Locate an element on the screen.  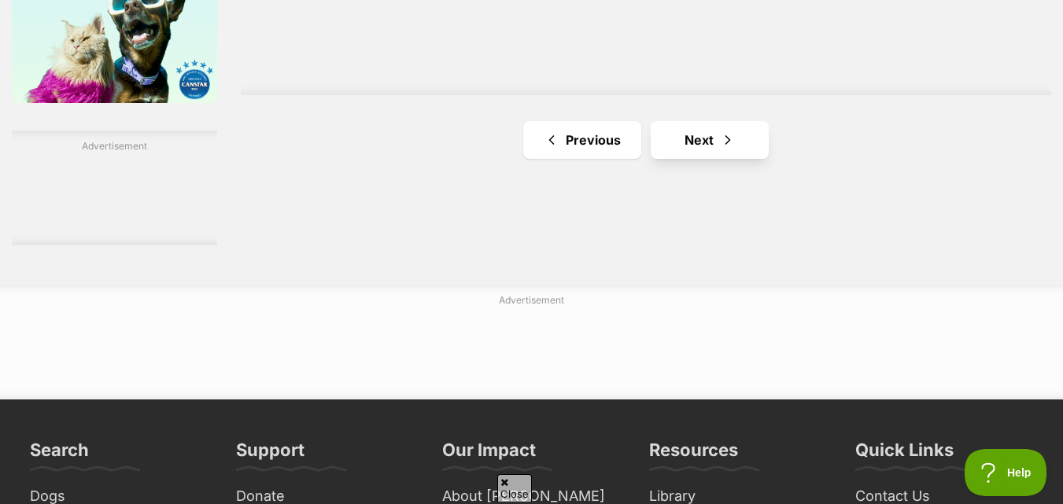
h3: Our Impact is located at coordinates (489, 455).